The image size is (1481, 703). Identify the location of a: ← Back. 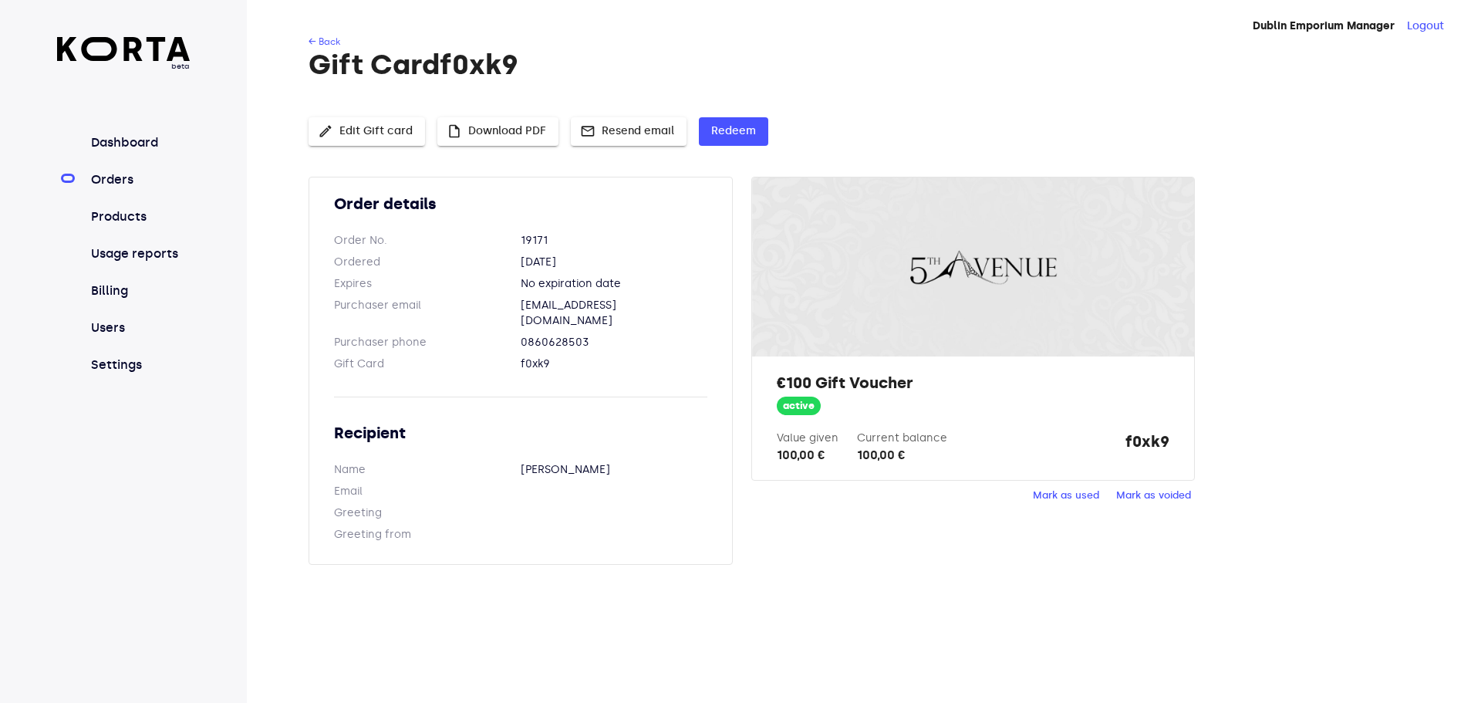
(324, 42).